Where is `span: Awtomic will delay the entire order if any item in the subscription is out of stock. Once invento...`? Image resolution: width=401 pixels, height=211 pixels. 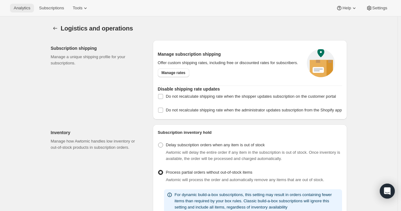 span: Awtomic will delay the entire order if any item in the subscription is out of stock. Once invento... is located at coordinates (253, 156).